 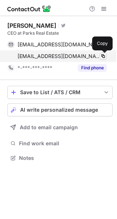 I want to click on button: save-profile-one-click, so click(x=60, y=92).